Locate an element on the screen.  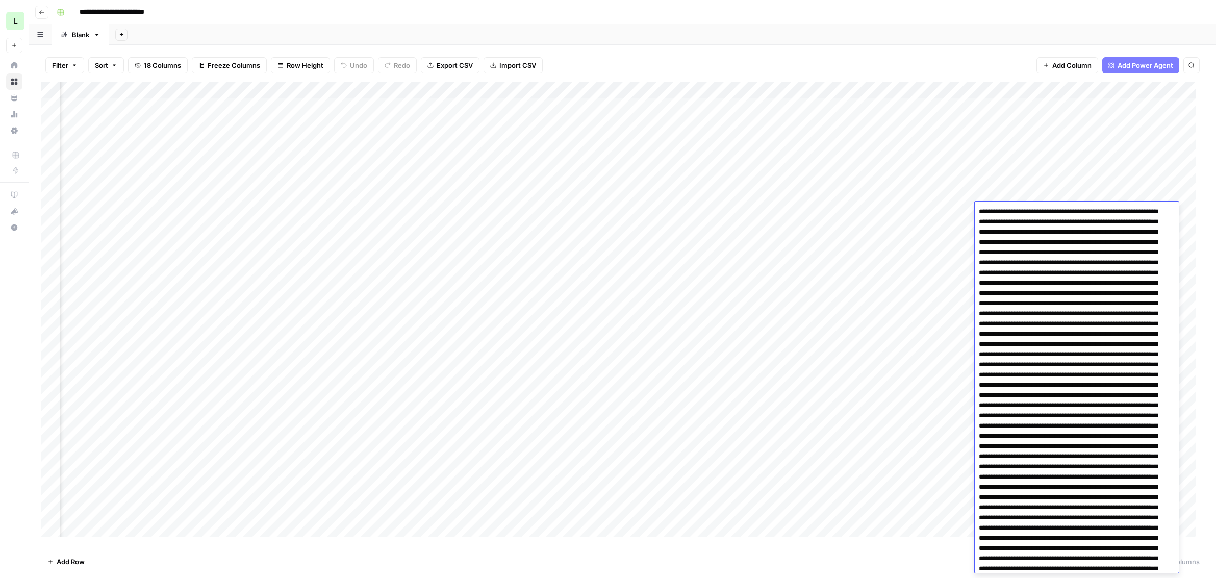
span: Row Height is located at coordinates (305, 65).